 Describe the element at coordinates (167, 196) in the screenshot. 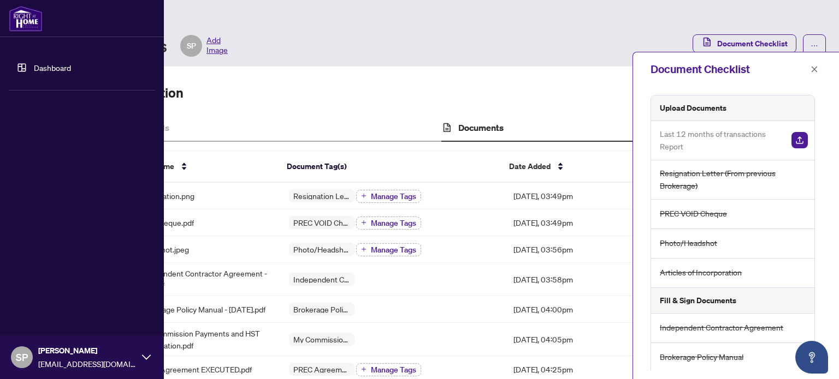

I see `span: Resignation.png` at that location.